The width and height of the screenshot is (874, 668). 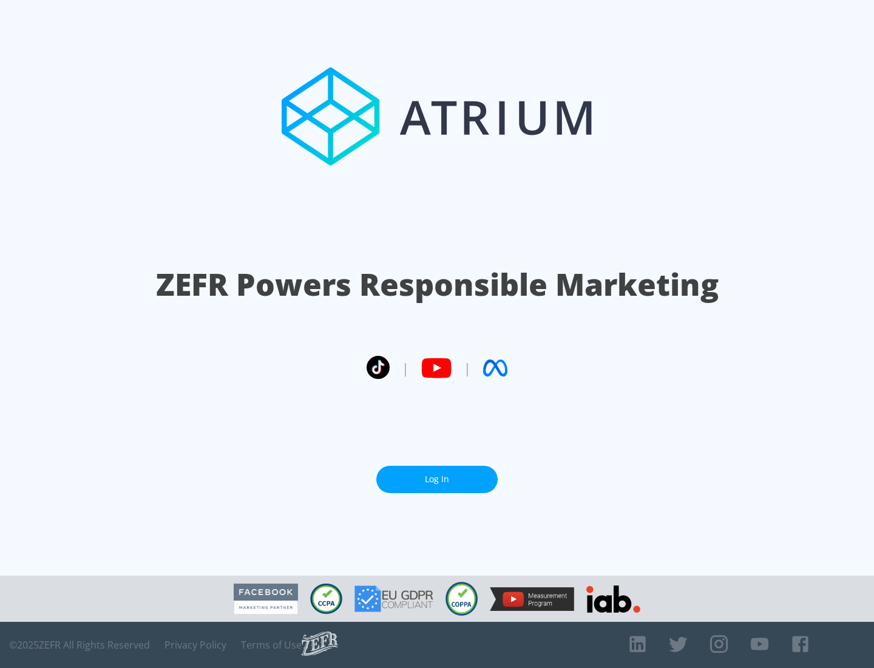 I want to click on a: Log In, so click(x=437, y=479).